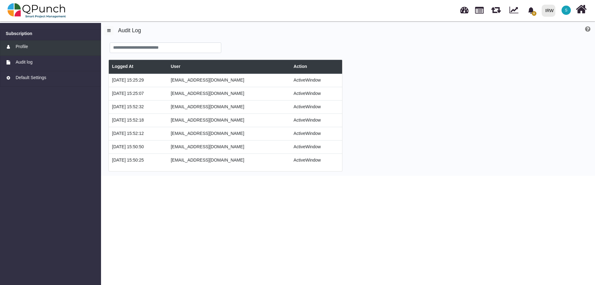 The width and height of the screenshot is (595, 285). Describe the element at coordinates (22, 46) in the screenshot. I see `span: Profile` at that location.